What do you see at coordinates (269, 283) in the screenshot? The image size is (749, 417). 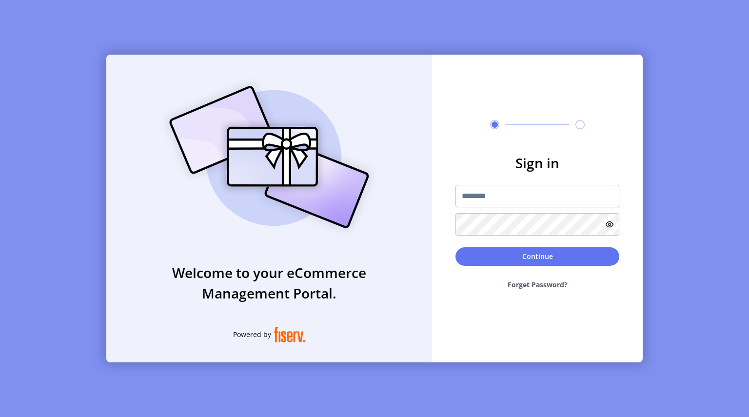 I see `h3: Welcome to your eCommerce Management Portal.` at bounding box center [269, 283].